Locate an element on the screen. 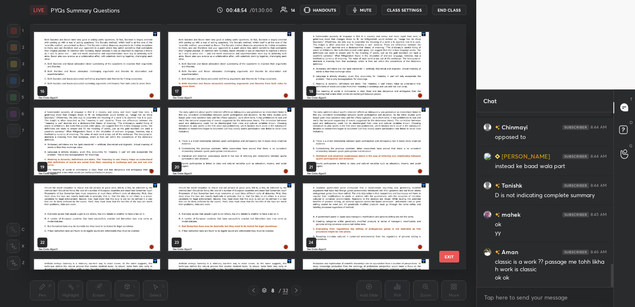  p: Chat is located at coordinates (490, 101).